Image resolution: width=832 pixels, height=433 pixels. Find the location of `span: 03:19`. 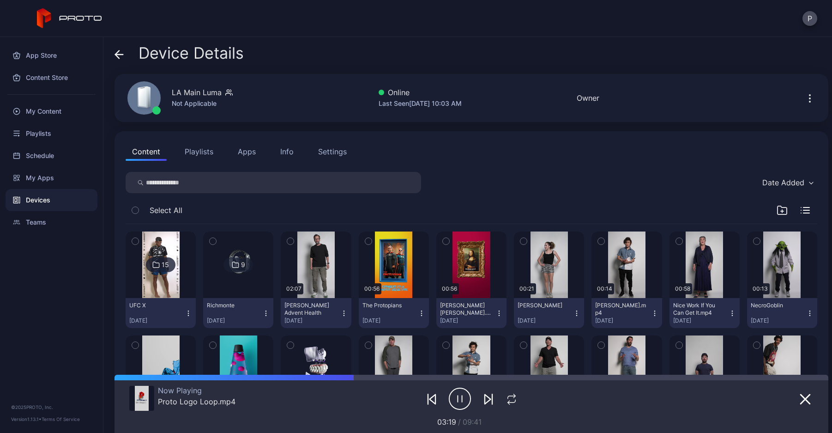

span: 03:19 is located at coordinates (447, 422).